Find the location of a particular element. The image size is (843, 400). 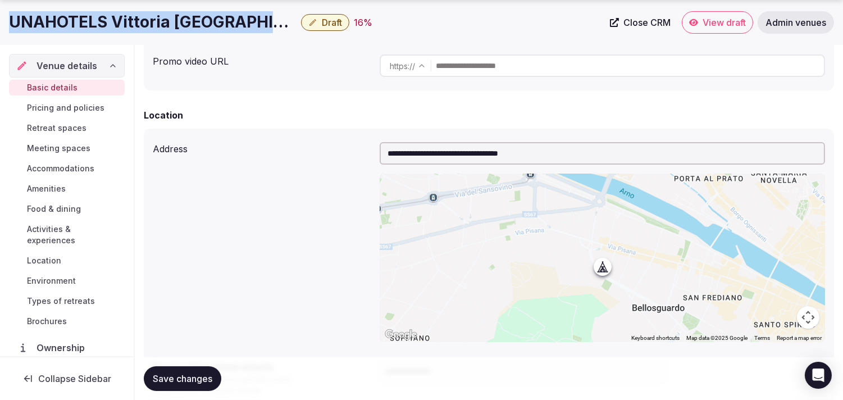

span: Close CRM is located at coordinates (647, 22).